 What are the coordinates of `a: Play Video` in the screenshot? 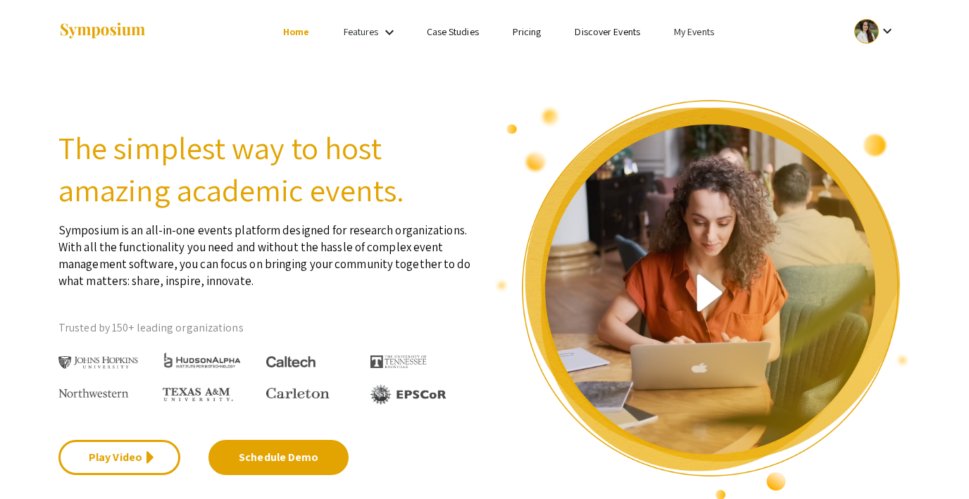 It's located at (119, 458).